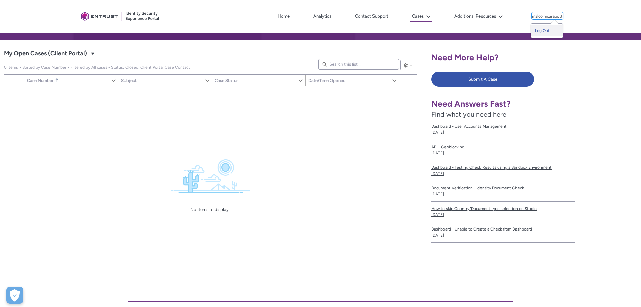  Describe the element at coordinates (15, 295) in the screenshot. I see `div: Cookie Preferences` at that location.